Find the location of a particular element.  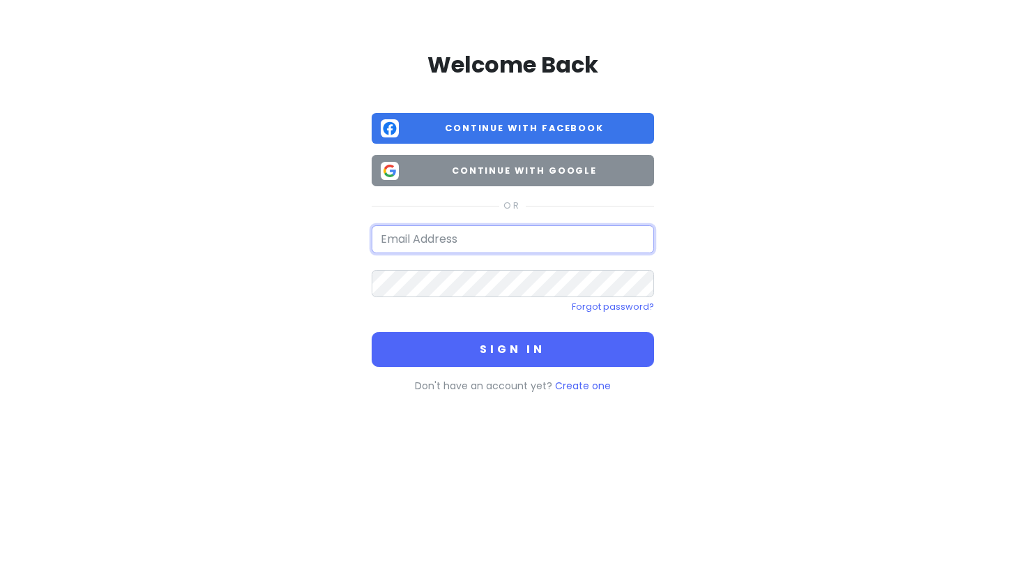

span: Continue with Google is located at coordinates (524, 171).